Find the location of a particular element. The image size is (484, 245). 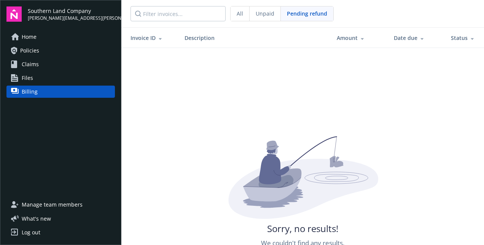

span: Files is located at coordinates (27, 78).